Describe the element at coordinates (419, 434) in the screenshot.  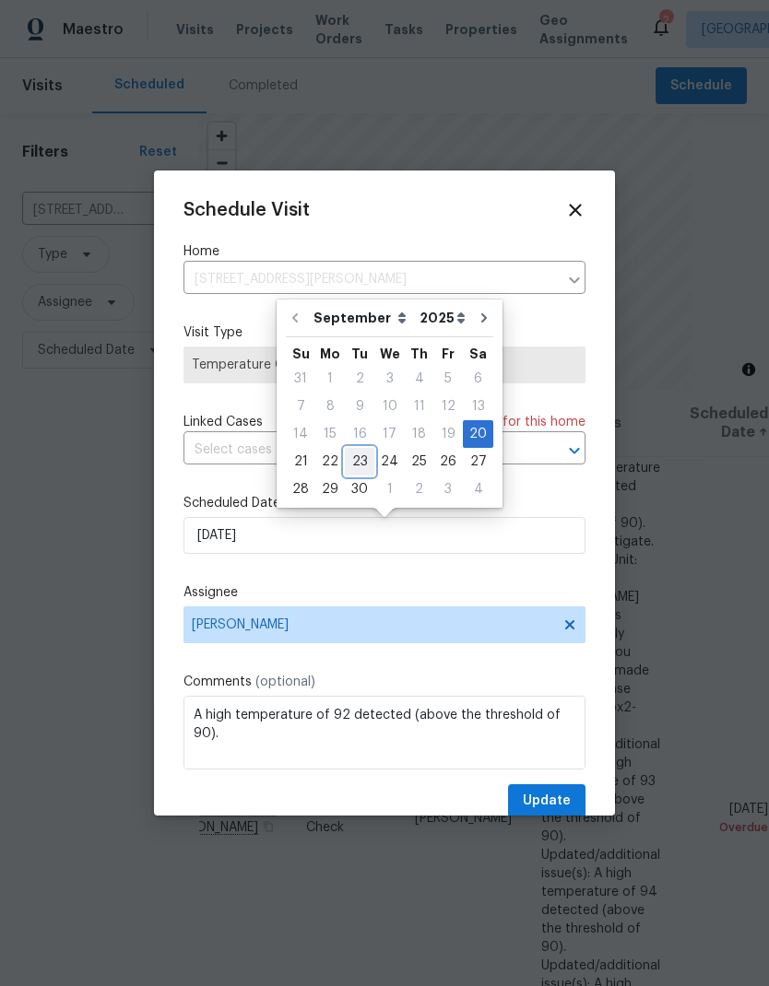
I see `div: 18` at that location.